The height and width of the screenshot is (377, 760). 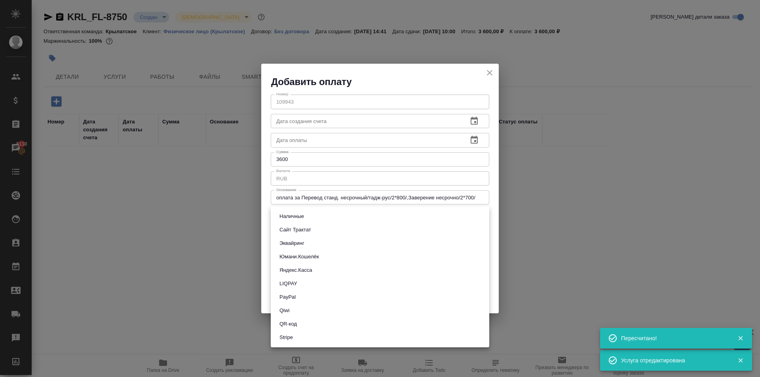 What do you see at coordinates (292, 216) in the screenshot?
I see `button: Наличные` at bounding box center [292, 216].